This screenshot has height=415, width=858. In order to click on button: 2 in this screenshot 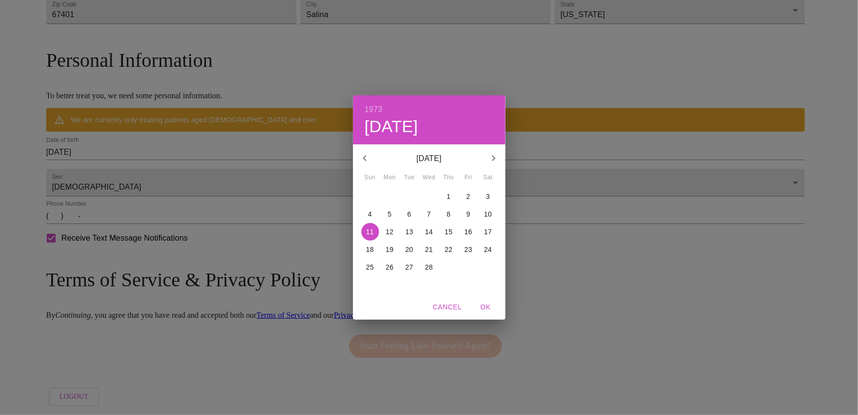, I will do `click(468, 197)`.